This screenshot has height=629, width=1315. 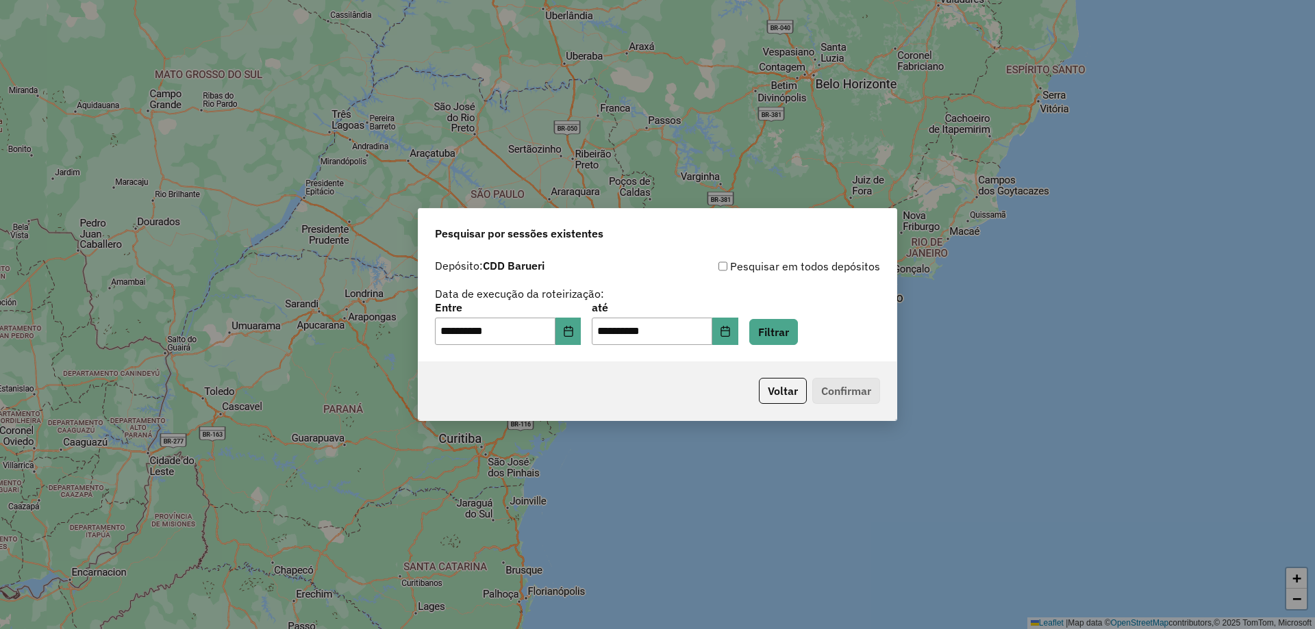 I want to click on label: até, so click(x=664, y=307).